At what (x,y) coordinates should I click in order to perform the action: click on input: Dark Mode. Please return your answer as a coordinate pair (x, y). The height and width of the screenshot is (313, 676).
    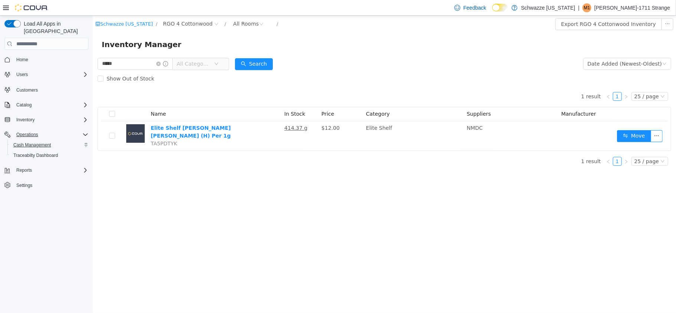
    Looking at the image, I should click on (500, 7).